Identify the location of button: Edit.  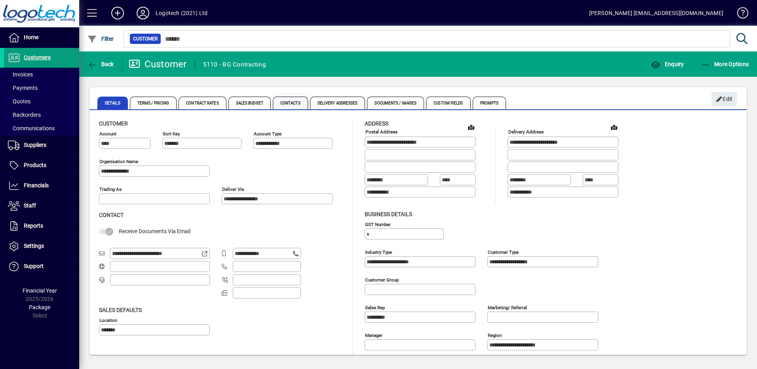
(724, 99).